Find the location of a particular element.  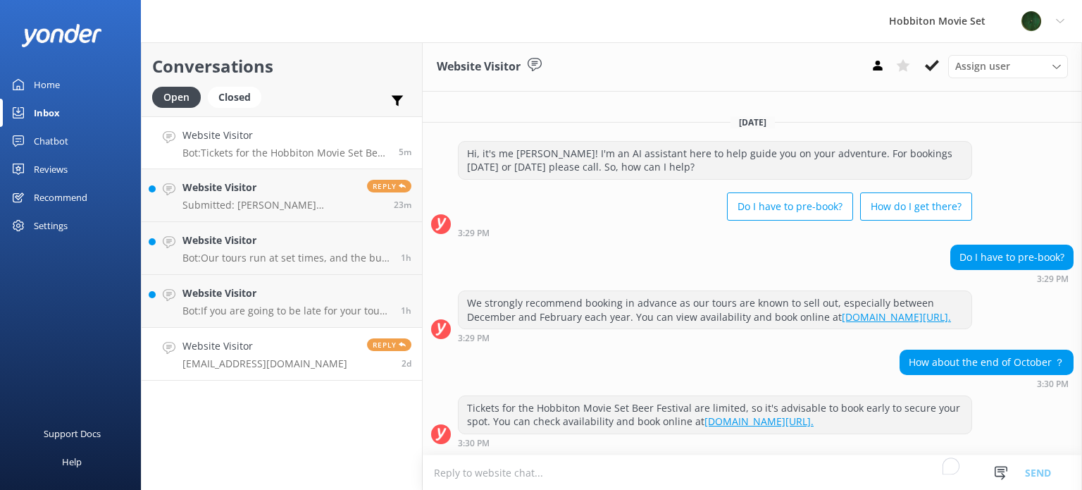

img: yonder-white-logo.png is located at coordinates (61, 35).